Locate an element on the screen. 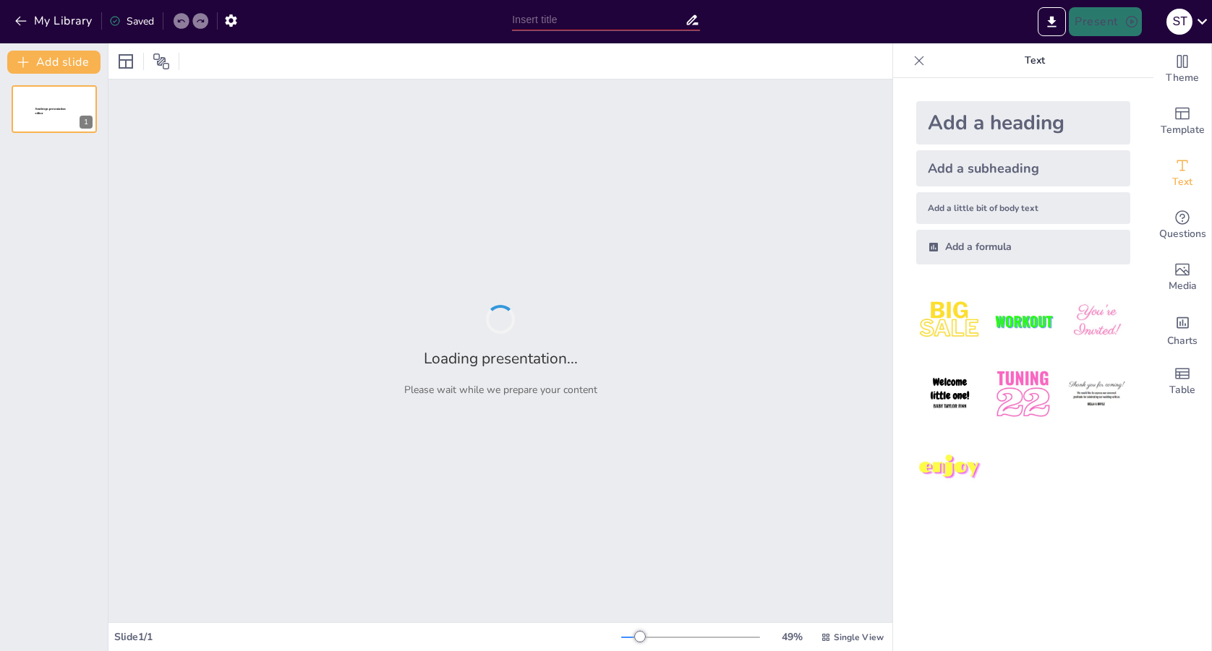  div: Layout is located at coordinates (126, 61).